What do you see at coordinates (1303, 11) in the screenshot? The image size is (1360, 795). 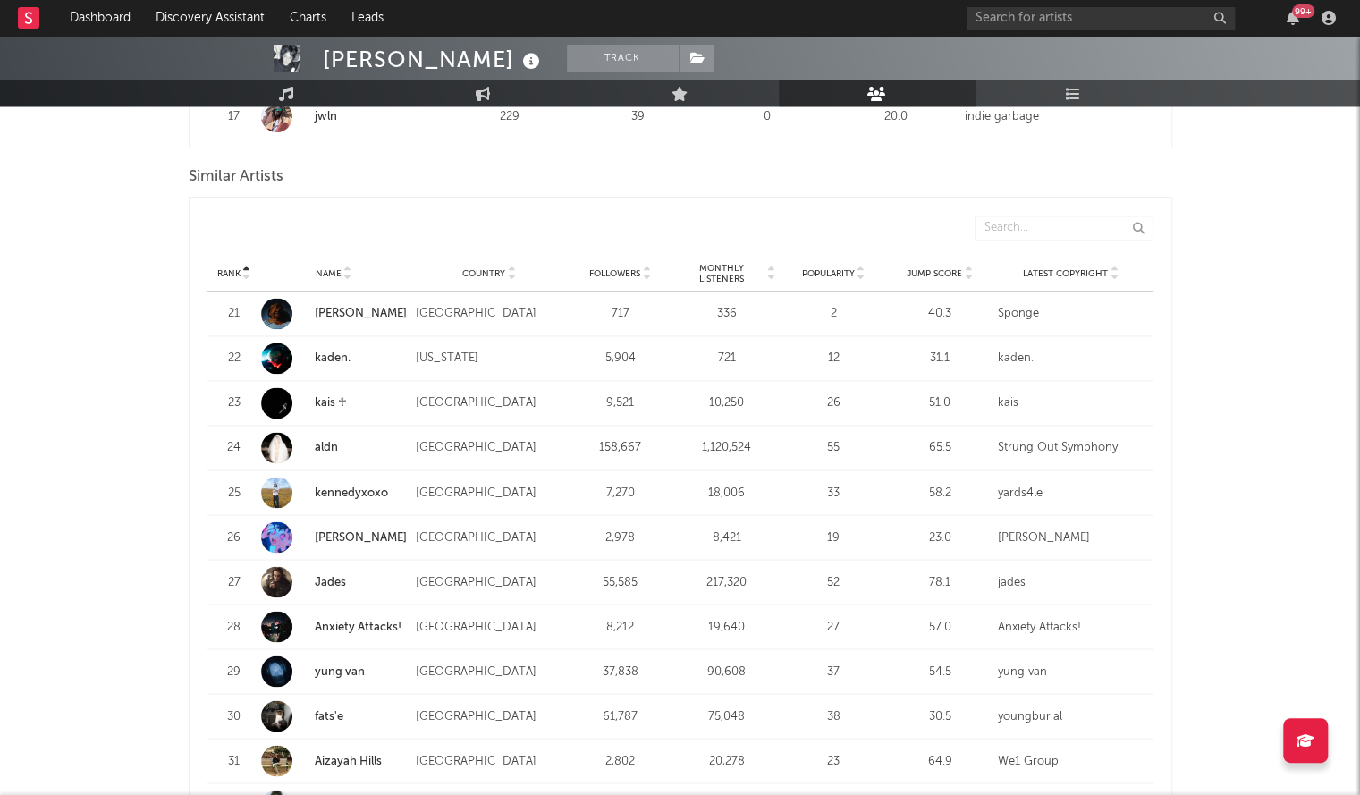 I see `div: 99 +` at bounding box center [1303, 11].